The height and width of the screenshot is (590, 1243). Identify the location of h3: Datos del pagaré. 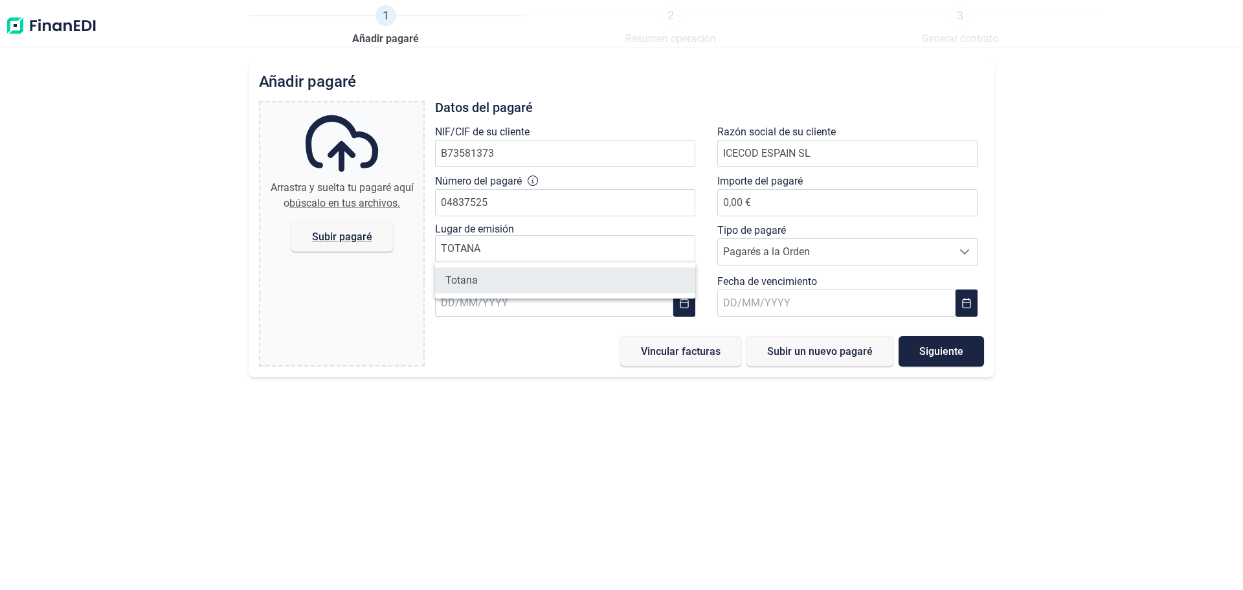
(710, 107).